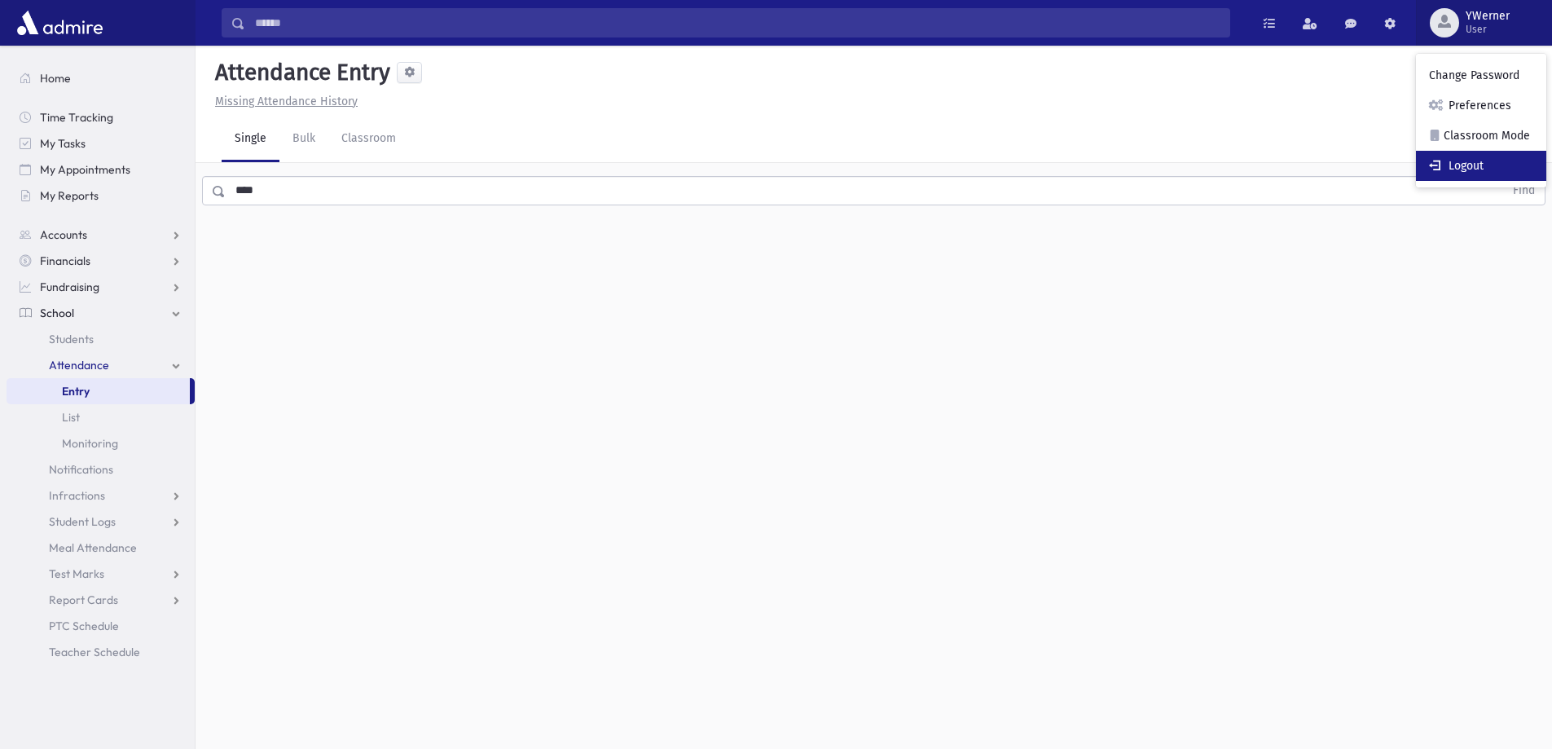 The width and height of the screenshot is (1552, 749). What do you see at coordinates (100, 339) in the screenshot?
I see `a: Students` at bounding box center [100, 339].